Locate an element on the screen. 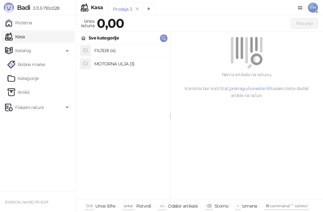 The image size is (323, 212). span: 0-9 is located at coordinates (89, 205).